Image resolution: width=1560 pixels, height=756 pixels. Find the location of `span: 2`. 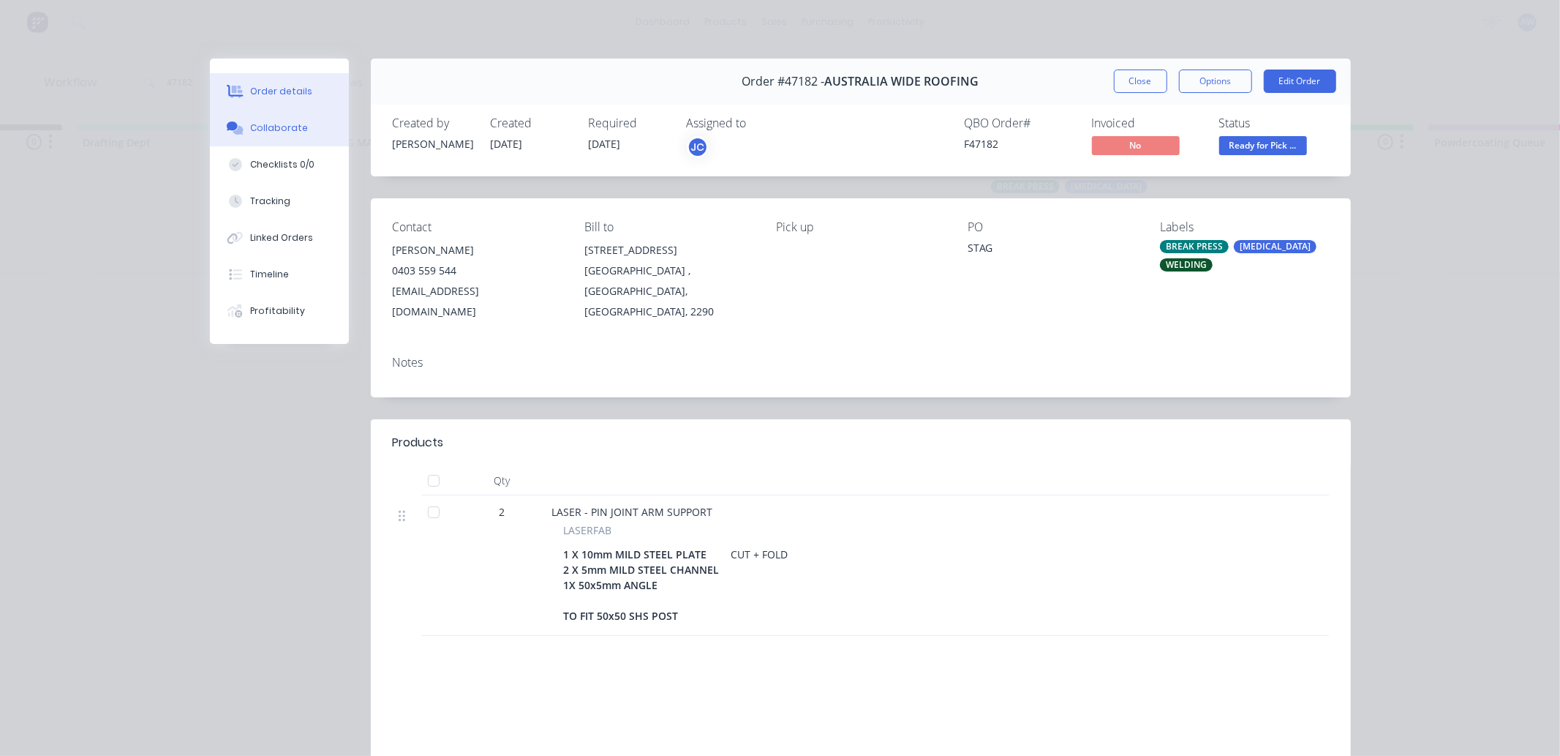

span: 2 is located at coordinates (503, 511).